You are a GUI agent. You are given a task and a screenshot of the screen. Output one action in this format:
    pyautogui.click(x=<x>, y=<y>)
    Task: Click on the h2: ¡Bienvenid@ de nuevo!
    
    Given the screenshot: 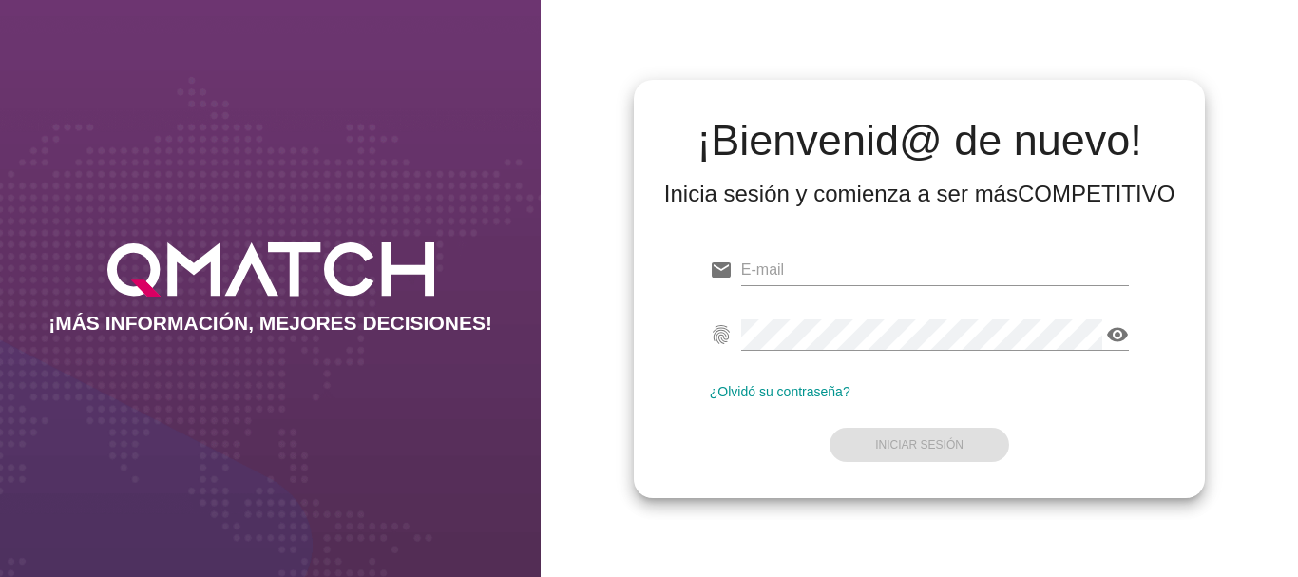 What is the action you would take?
    pyautogui.click(x=920, y=141)
    